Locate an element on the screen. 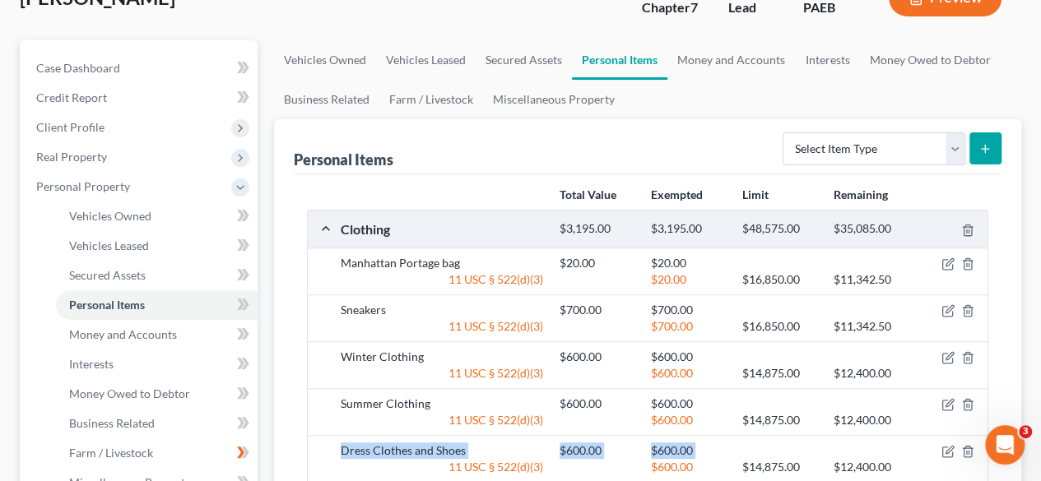  span: 3 is located at coordinates (1025, 432).